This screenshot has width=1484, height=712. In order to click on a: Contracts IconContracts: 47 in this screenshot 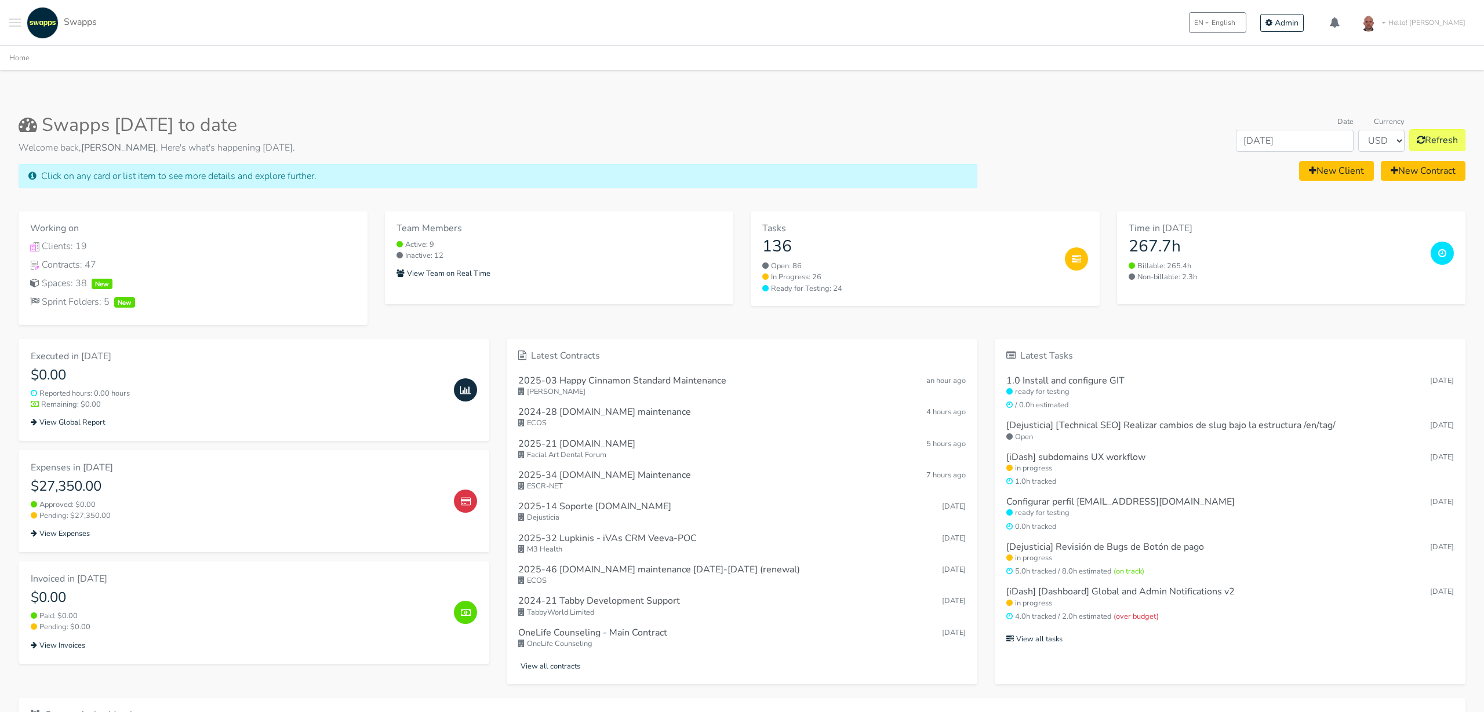, I will do `click(193, 265)`.